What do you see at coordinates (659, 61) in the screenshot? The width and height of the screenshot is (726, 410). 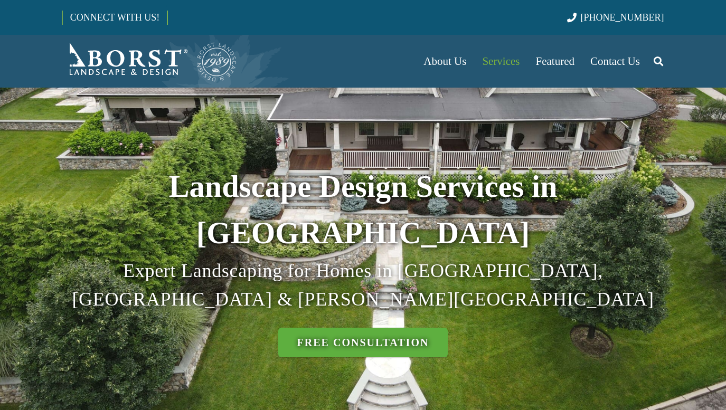 I see `a: Search` at bounding box center [659, 61].